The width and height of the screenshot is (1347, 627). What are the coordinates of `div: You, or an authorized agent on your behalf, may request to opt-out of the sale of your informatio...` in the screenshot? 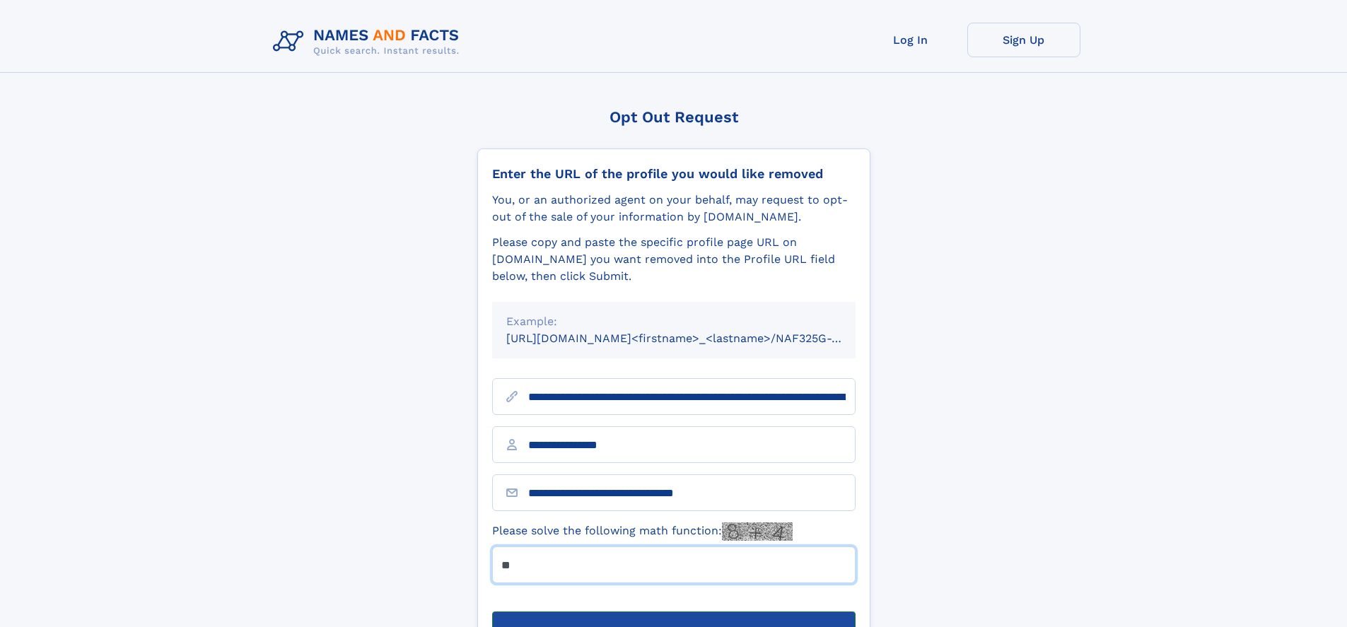 It's located at (674, 209).